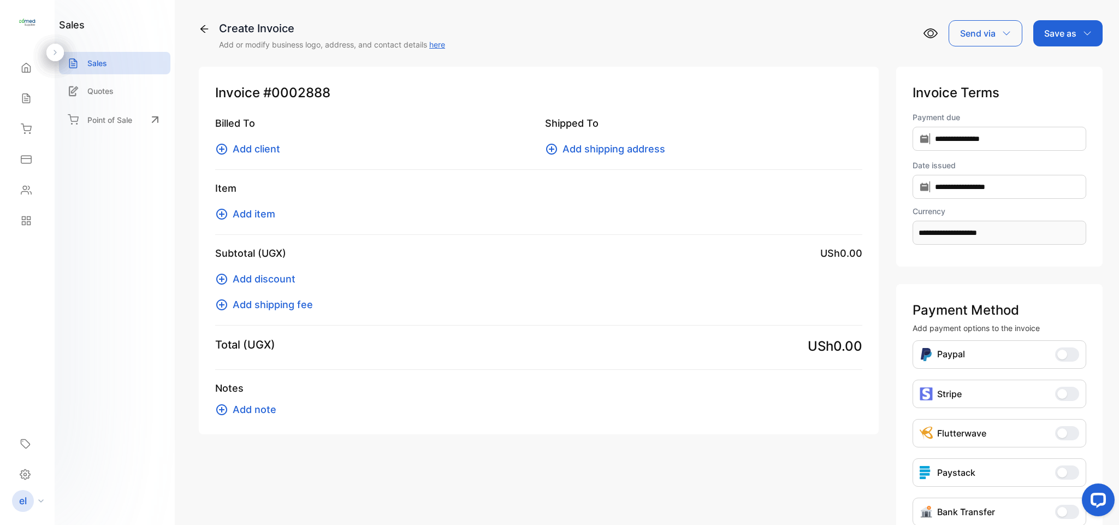 The height and width of the screenshot is (525, 1119). Describe the element at coordinates (999, 328) in the screenshot. I see `p: Add payment options to the invoice` at that location.